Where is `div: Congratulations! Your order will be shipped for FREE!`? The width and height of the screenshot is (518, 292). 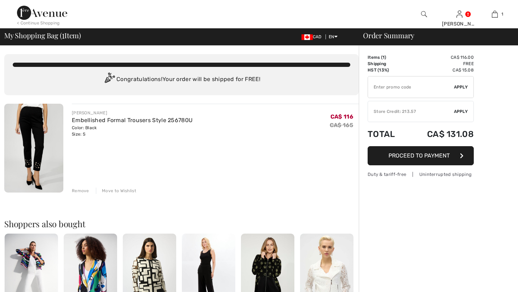
div: Congratulations! Your order will be shipped for FREE! is located at coordinates (182, 80).